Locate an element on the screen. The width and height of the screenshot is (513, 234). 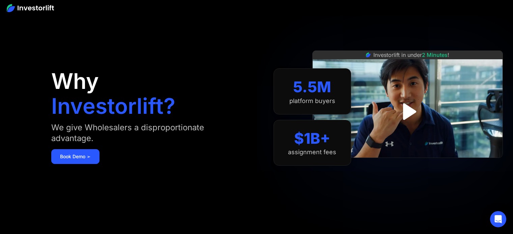
div: $1B+ is located at coordinates (312, 139).